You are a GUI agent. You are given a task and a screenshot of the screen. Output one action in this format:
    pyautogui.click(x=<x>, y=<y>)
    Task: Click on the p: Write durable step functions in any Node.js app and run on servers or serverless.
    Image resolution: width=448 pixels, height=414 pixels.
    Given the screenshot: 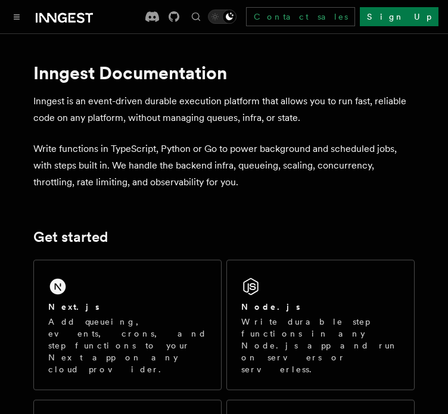 What is the action you would take?
    pyautogui.click(x=320, y=345)
    